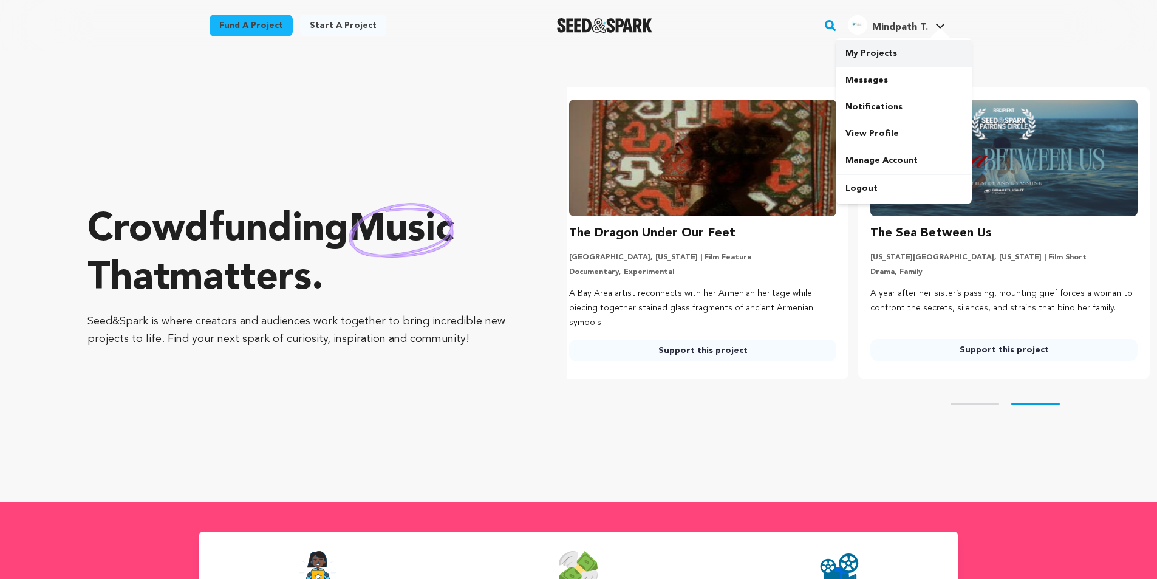 Image resolution: width=1157 pixels, height=579 pixels. I want to click on img: Seed&Spark Logo Dark Mode, so click(604, 26).